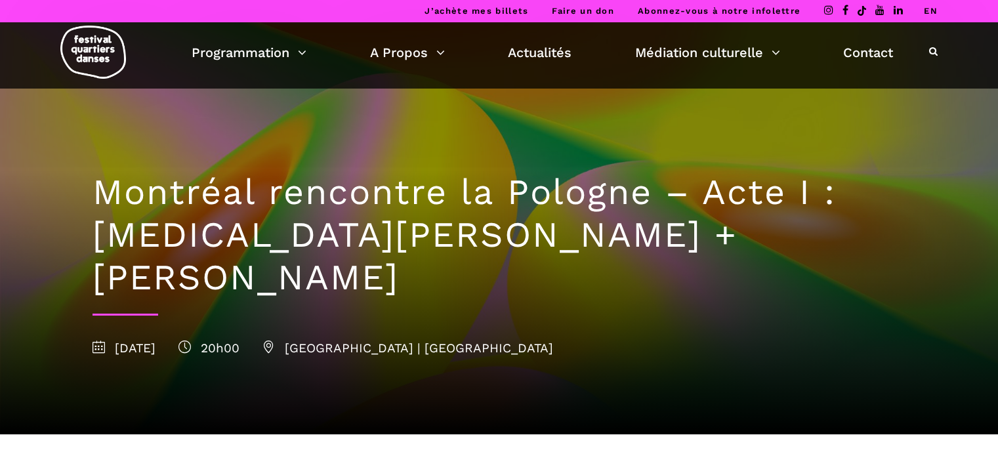 This screenshot has width=998, height=456. I want to click on span: 20h00, so click(209, 348).